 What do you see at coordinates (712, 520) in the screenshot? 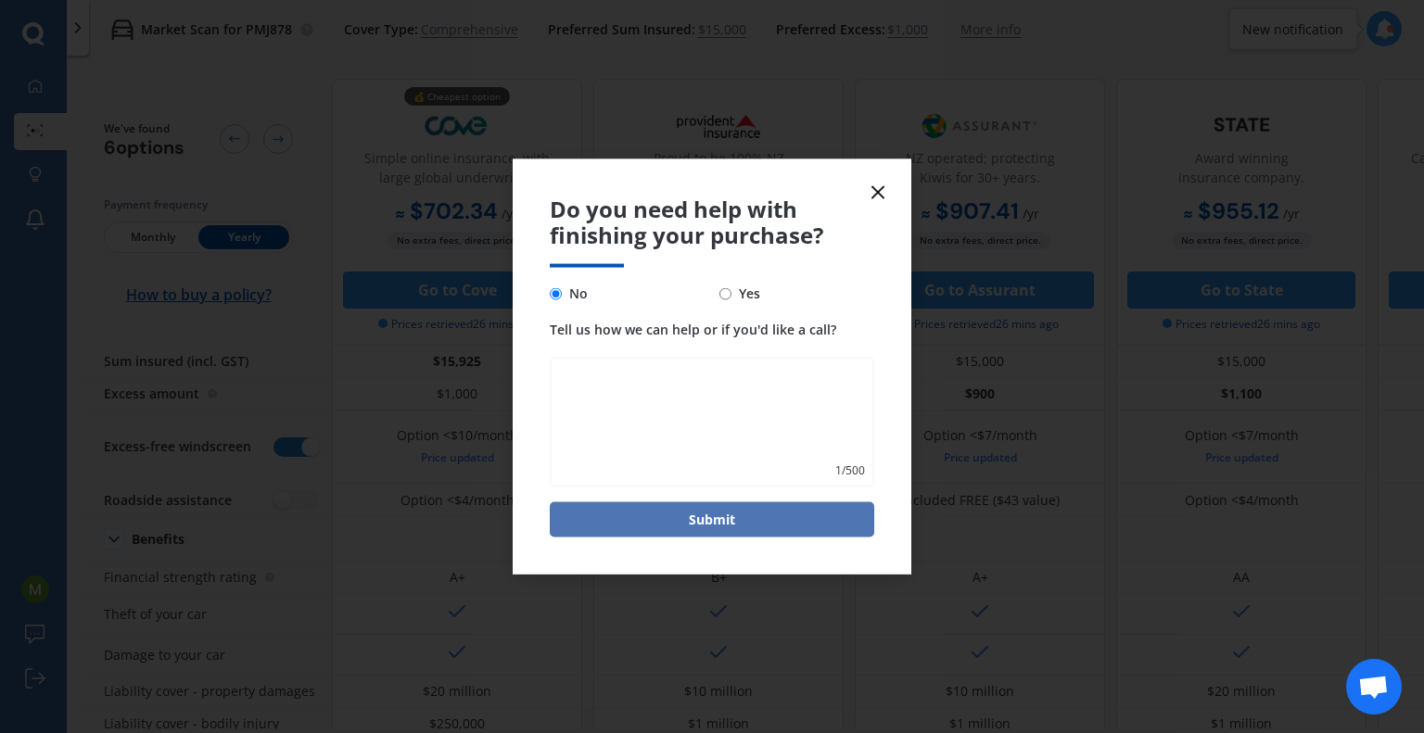
I see `button: Submit` at bounding box center [712, 520].